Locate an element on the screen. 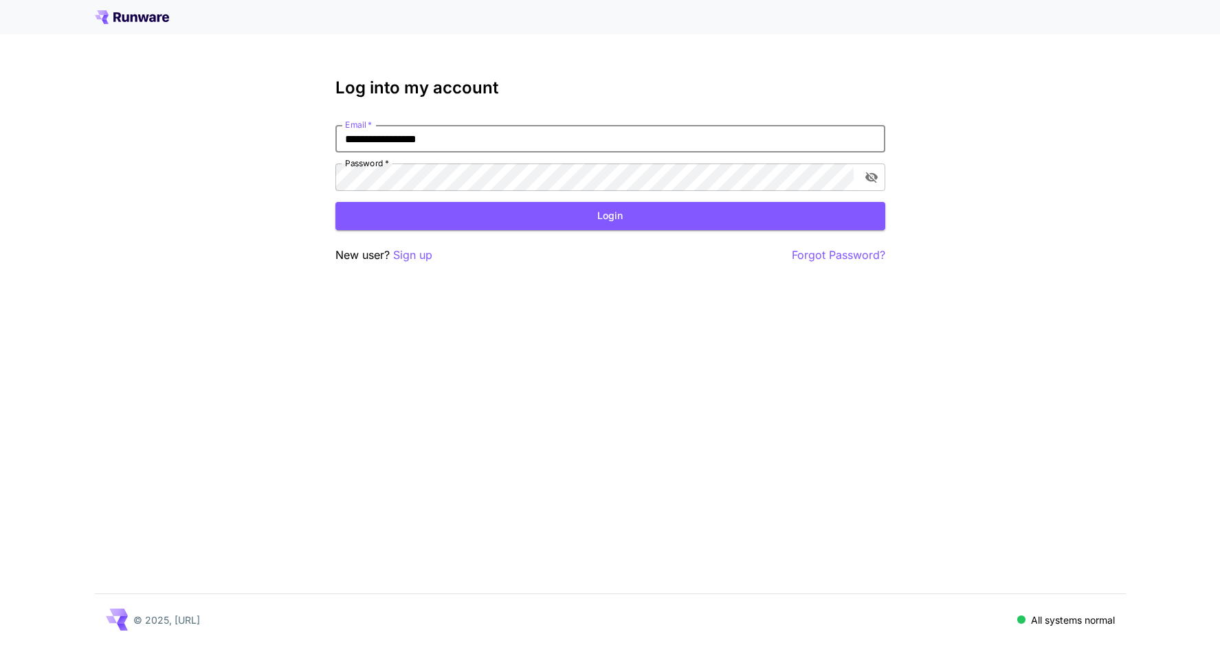 The width and height of the screenshot is (1220, 645). p: New user? is located at coordinates (383, 255).